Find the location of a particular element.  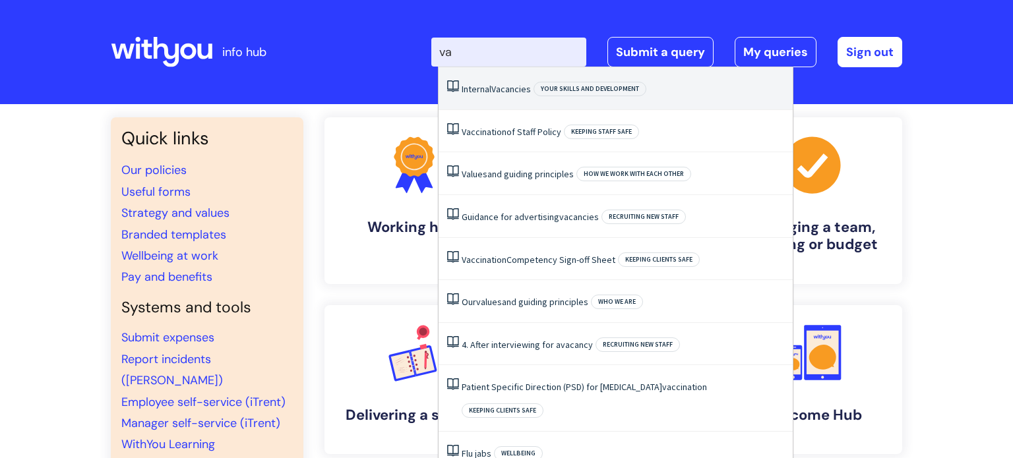

a: Managing a team, building or budget is located at coordinates (812, 200).